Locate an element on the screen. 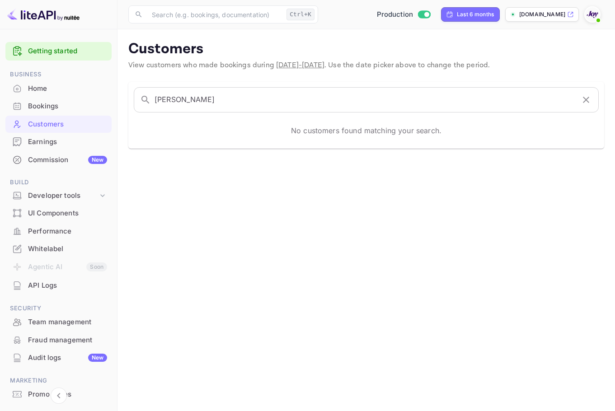 The image size is (615, 411). a: Bookings is located at coordinates (58, 106).